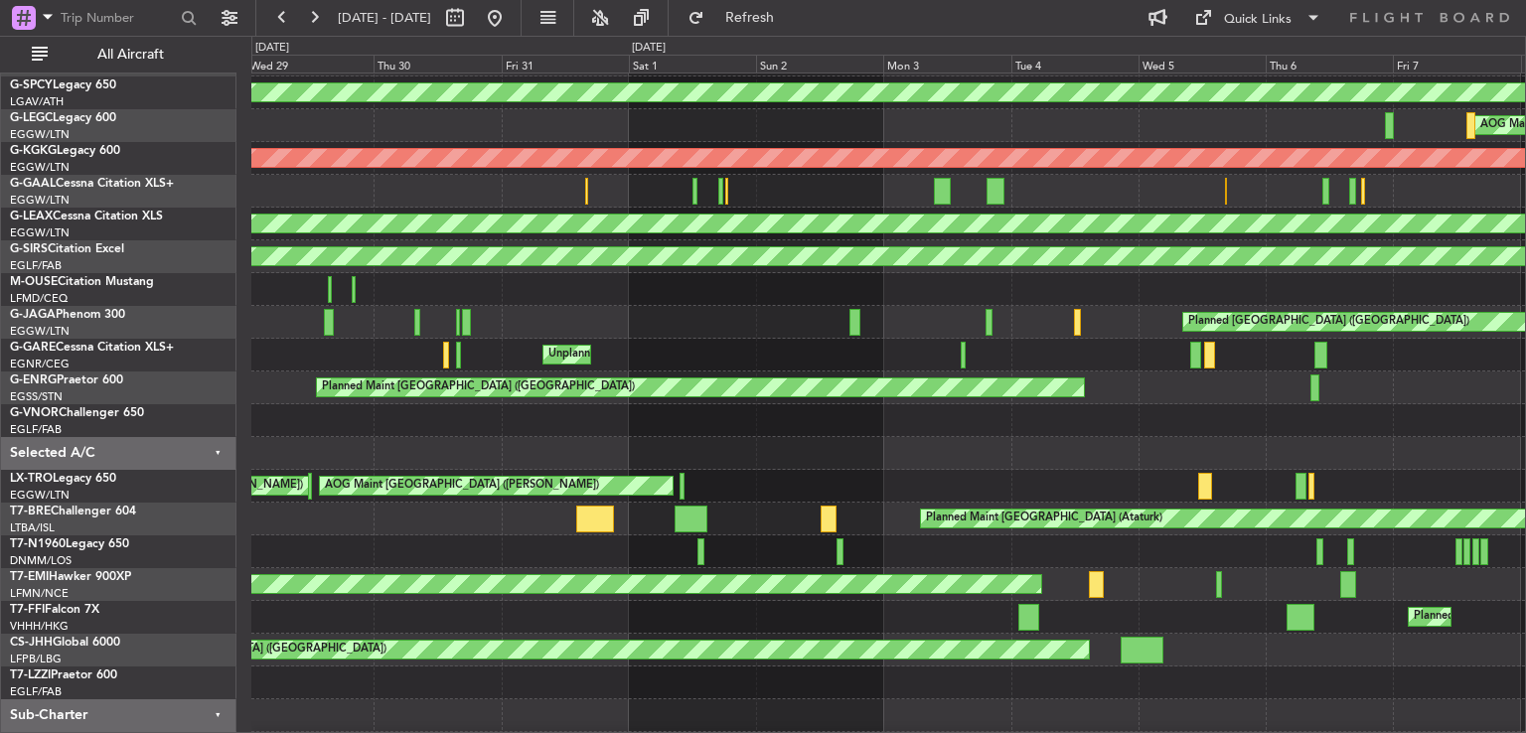 The image size is (1526, 733). Describe the element at coordinates (38, 545) in the screenshot. I see `span: T7-N1960` at that location.